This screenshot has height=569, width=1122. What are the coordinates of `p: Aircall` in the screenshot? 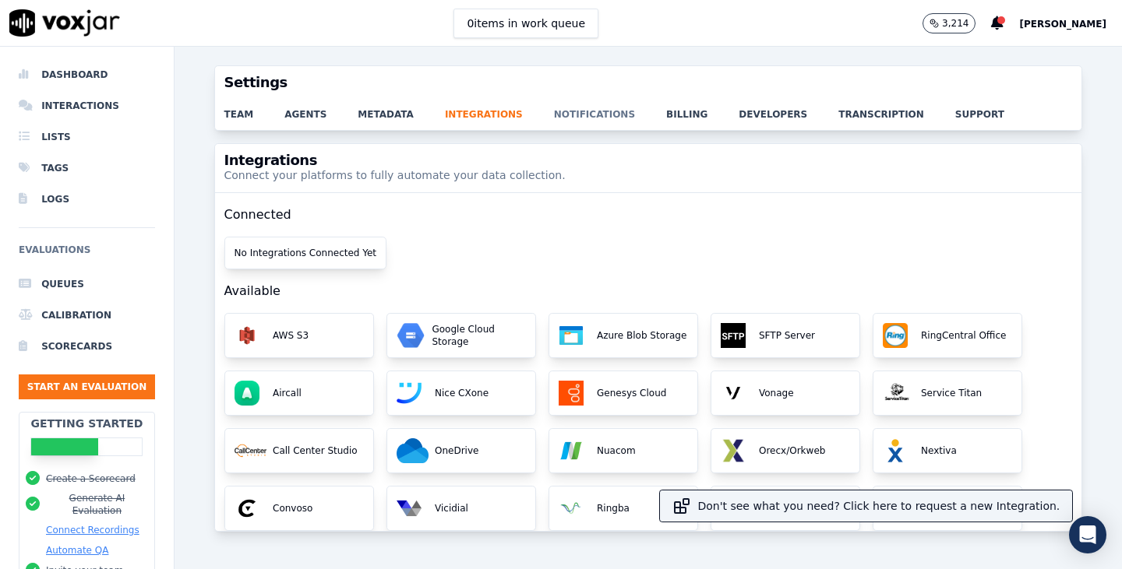 It's located at (284, 393).